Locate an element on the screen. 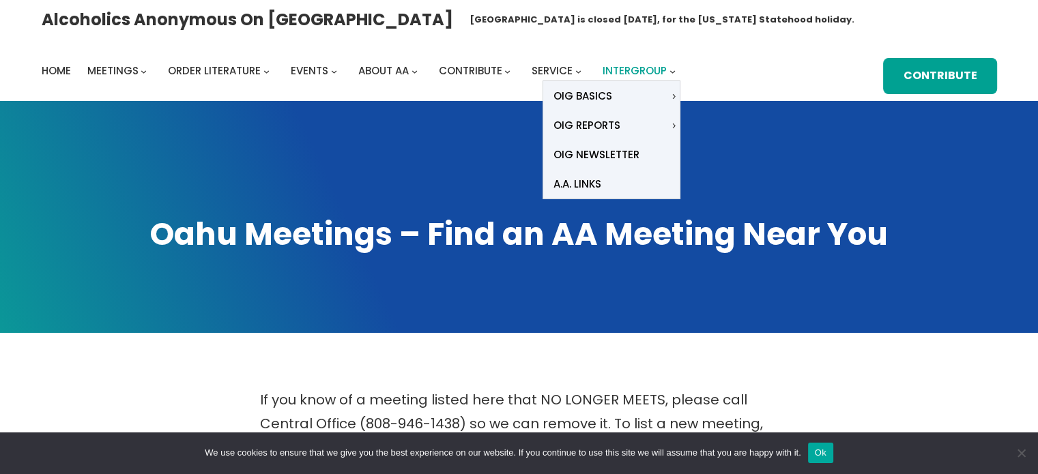 Image resolution: width=1038 pixels, height=474 pixels. span: About AA is located at coordinates (383, 70).